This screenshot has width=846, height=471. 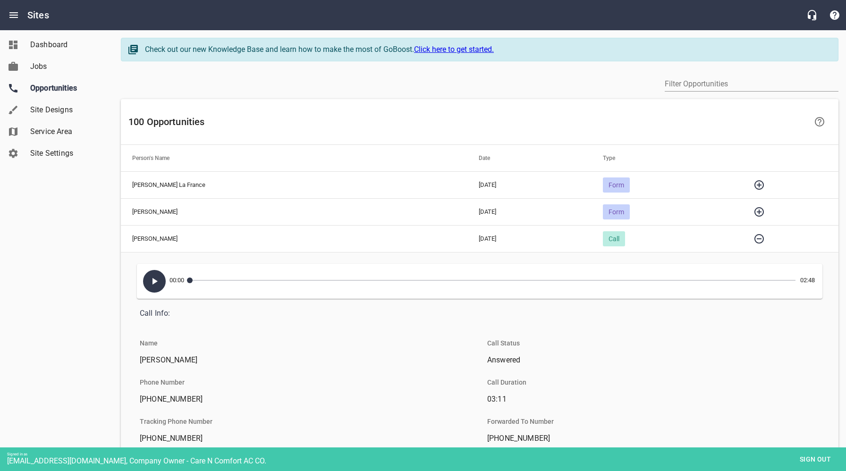 What do you see at coordinates (815, 459) in the screenshot?
I see `span: Sign out` at bounding box center [815, 459].